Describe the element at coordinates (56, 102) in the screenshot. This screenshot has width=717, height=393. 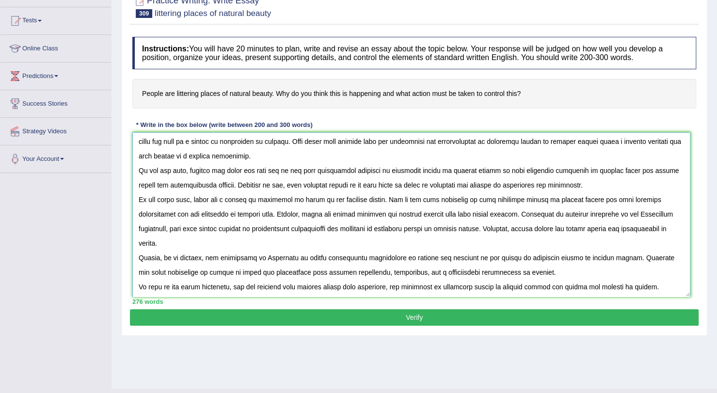
I see `a: Success Stories` at that location.